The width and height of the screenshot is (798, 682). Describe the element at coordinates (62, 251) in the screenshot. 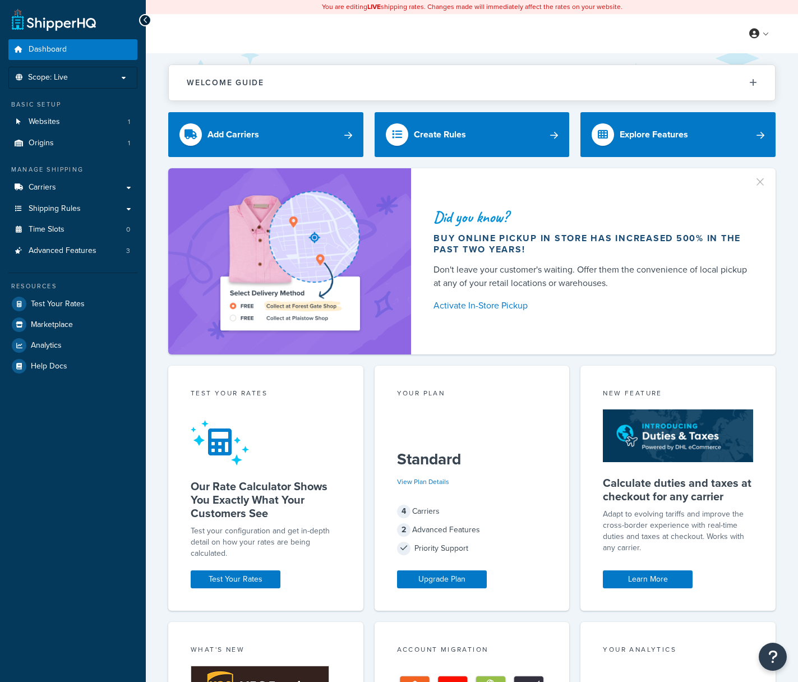

I see `span: Advanced Features` at that location.